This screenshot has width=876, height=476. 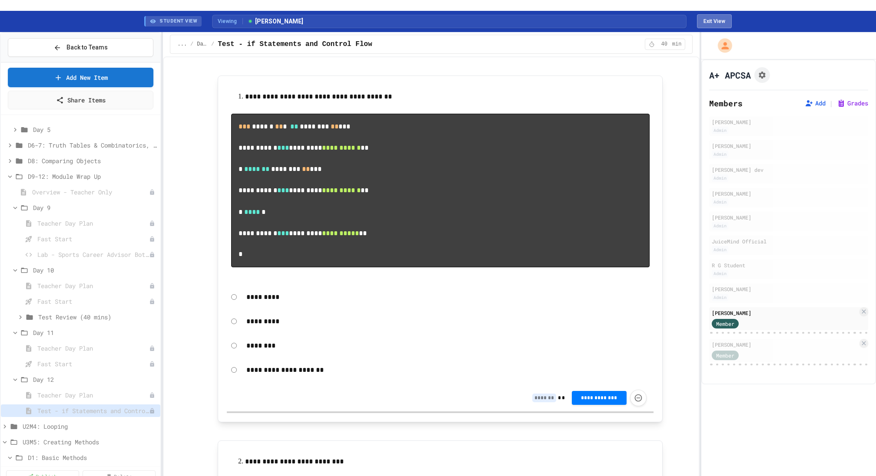 I want to click on button: Assignment Settings, so click(x=762, y=75).